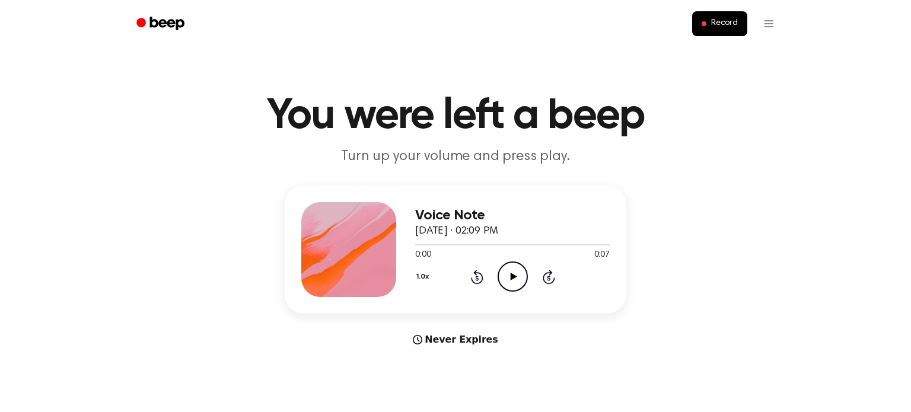 The height and width of the screenshot is (412, 911). Describe the element at coordinates (423, 255) in the screenshot. I see `span: 0:00` at that location.